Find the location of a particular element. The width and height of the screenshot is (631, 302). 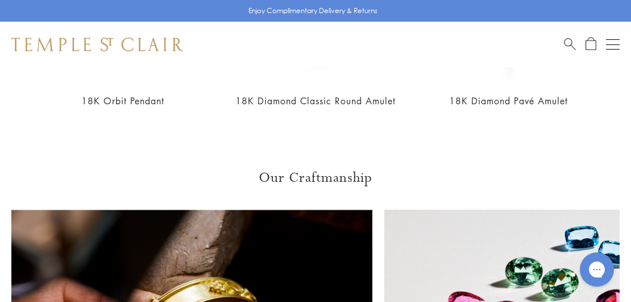

img: Temple St. Clair is located at coordinates (97, 44).